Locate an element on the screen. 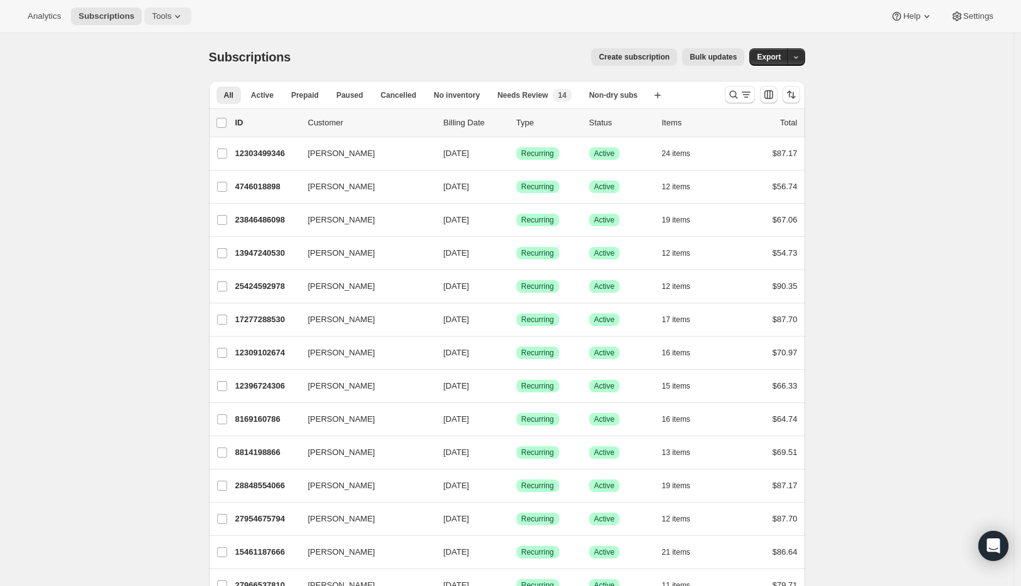 This screenshot has height=586, width=1021. span: Cancelled is located at coordinates (398, 95).